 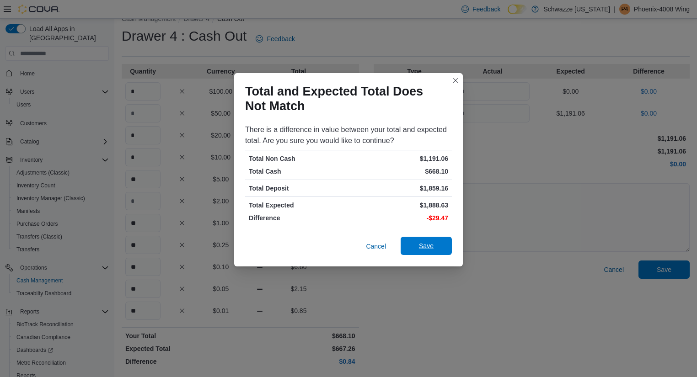 What do you see at coordinates (399, 171) in the screenshot?
I see `p: $668.10` at bounding box center [399, 171].